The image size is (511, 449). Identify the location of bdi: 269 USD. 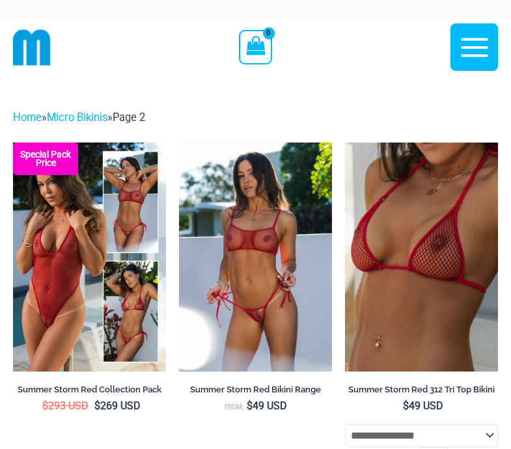
(117, 406).